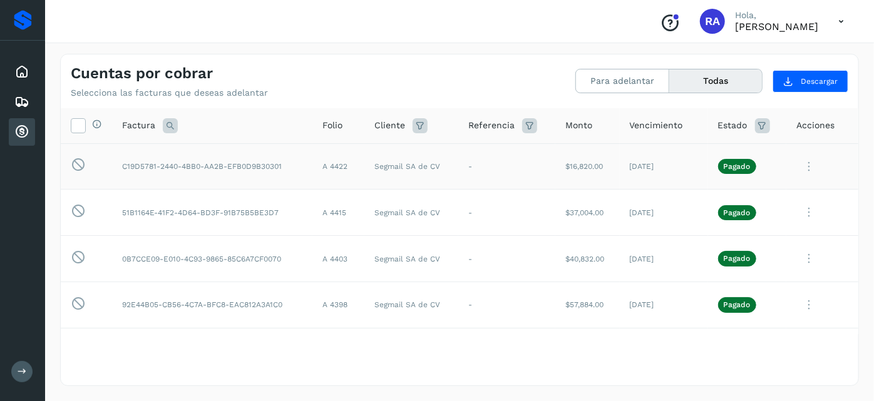  What do you see at coordinates (587, 305) in the screenshot?
I see `td: $57,884.00` at bounding box center [587, 305].